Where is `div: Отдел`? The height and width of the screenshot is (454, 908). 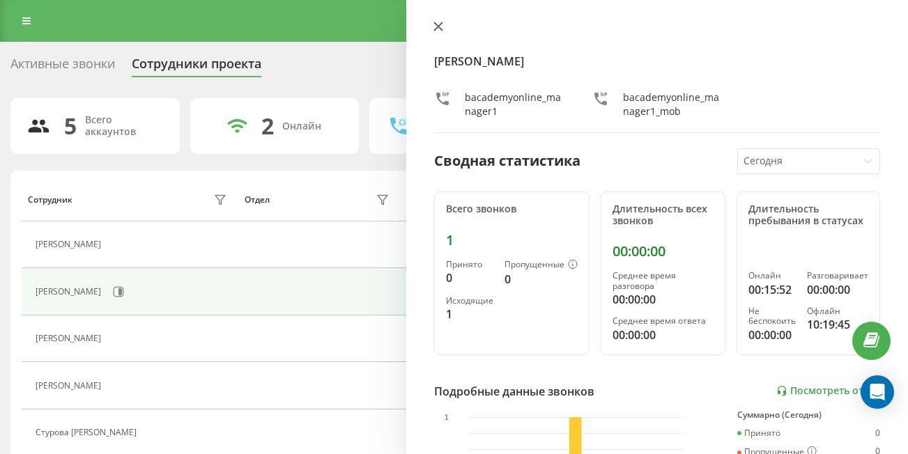
div: Отдел is located at coordinates (257, 200).